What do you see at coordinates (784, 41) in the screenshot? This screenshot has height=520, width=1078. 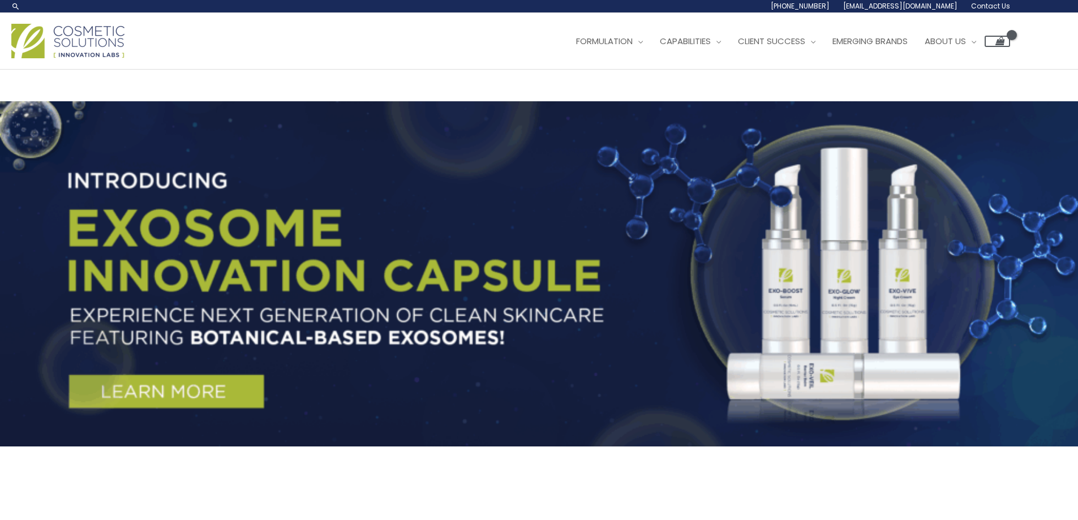 I see `nav: Site Navigation` at bounding box center [784, 41].